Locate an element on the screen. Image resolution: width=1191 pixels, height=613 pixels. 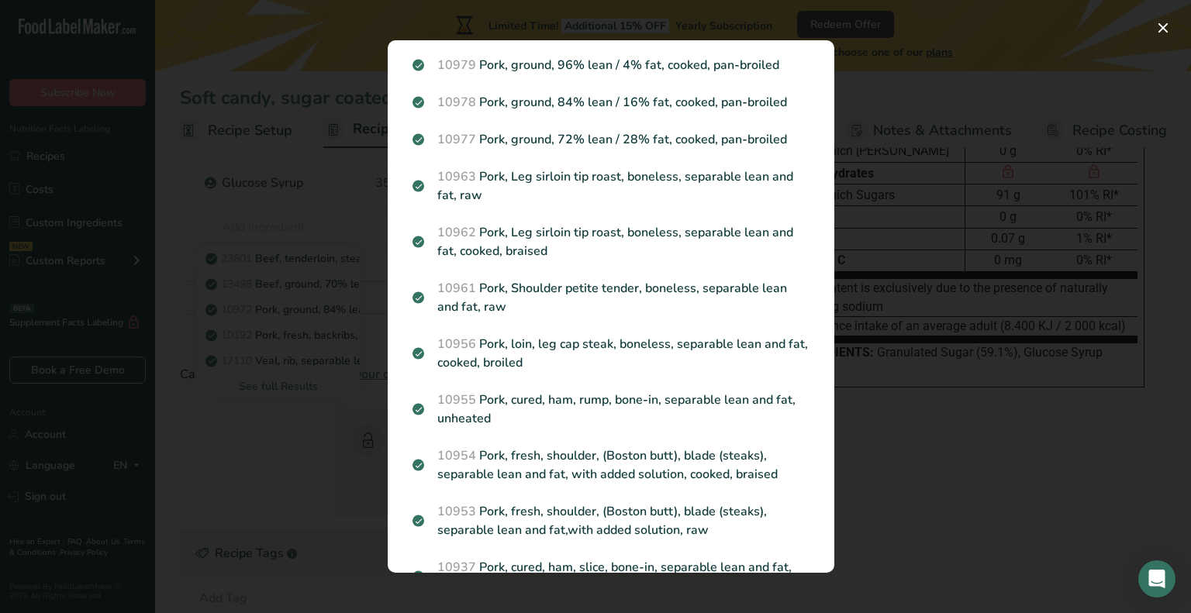
p: Pork, loin, leg cap steak, boneless, separable lean and fat, cooked, broiled is located at coordinates (611, 354).